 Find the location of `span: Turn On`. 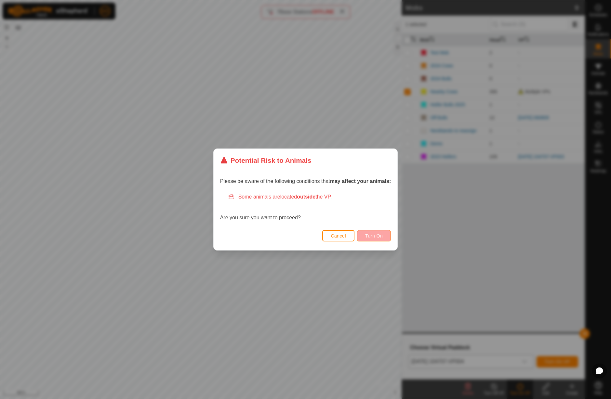

span: Turn On is located at coordinates (374, 236).